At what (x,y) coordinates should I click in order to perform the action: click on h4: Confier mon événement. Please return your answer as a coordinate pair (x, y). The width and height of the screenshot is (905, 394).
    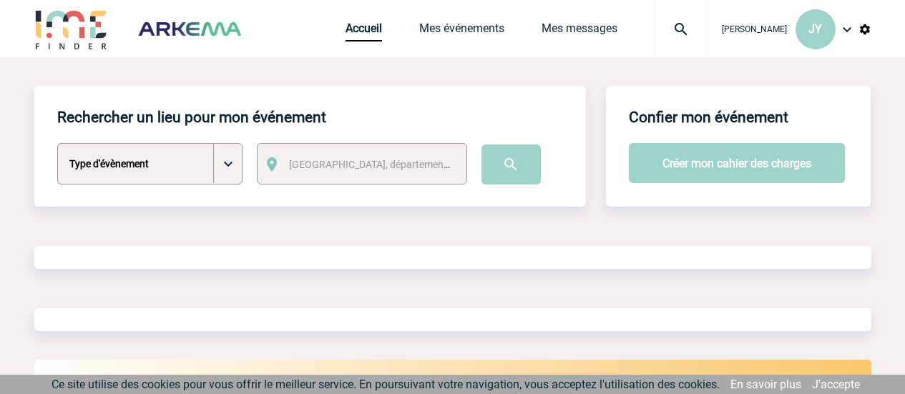
    Looking at the image, I should click on (708, 117).